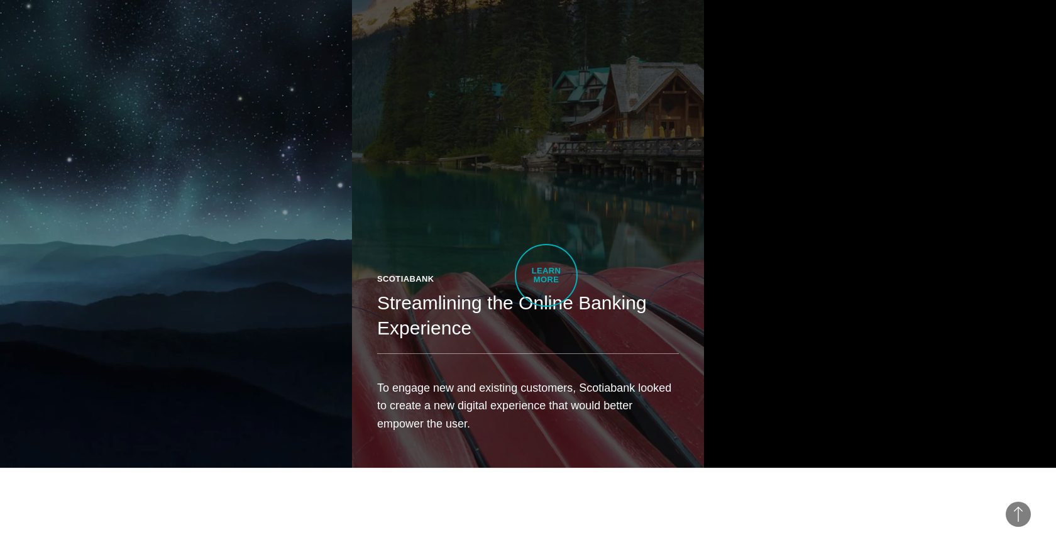 Image resolution: width=1056 pixels, height=552 pixels. Describe the element at coordinates (1018, 514) in the screenshot. I see `span: Back to Top` at that location.